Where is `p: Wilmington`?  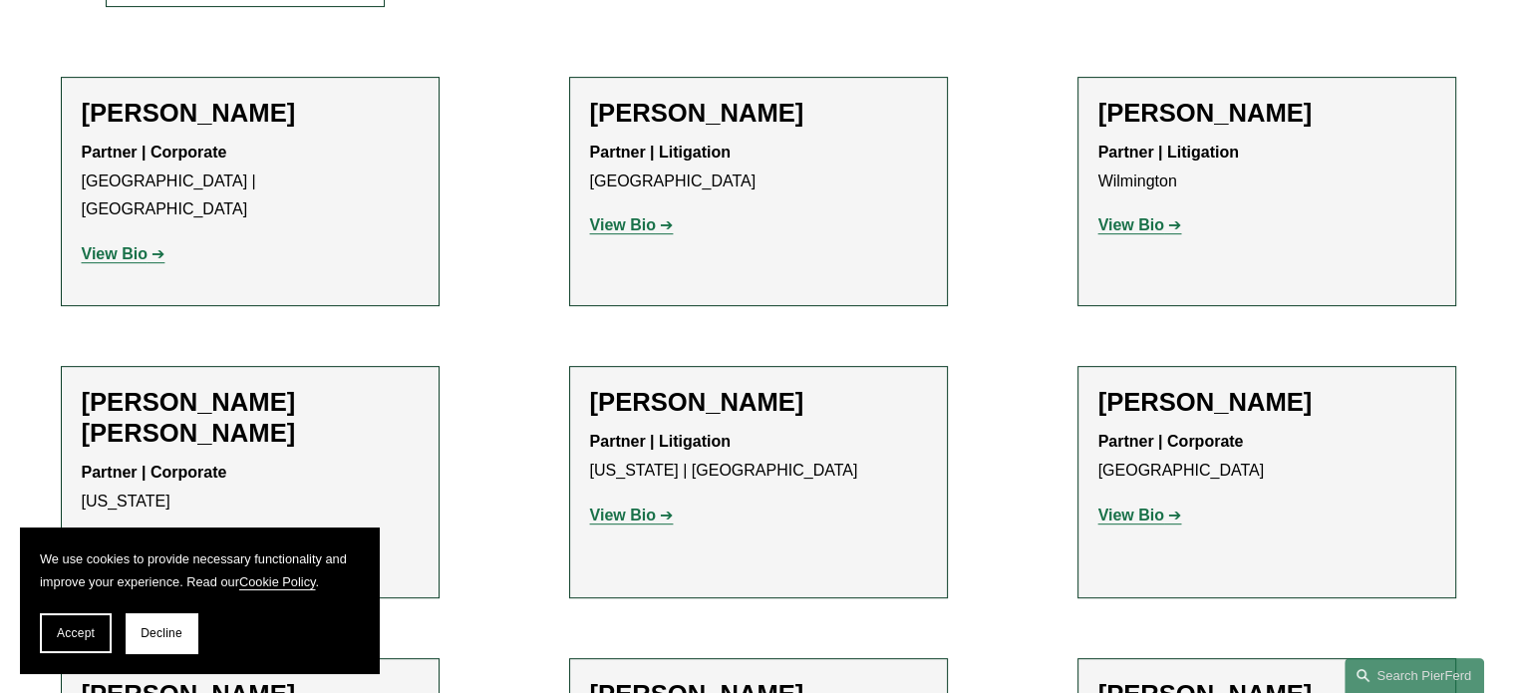 p: Wilmington is located at coordinates (1267, 167).